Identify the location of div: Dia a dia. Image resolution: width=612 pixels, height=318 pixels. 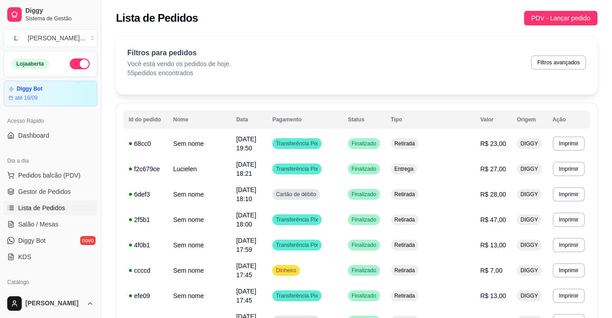
(50, 161).